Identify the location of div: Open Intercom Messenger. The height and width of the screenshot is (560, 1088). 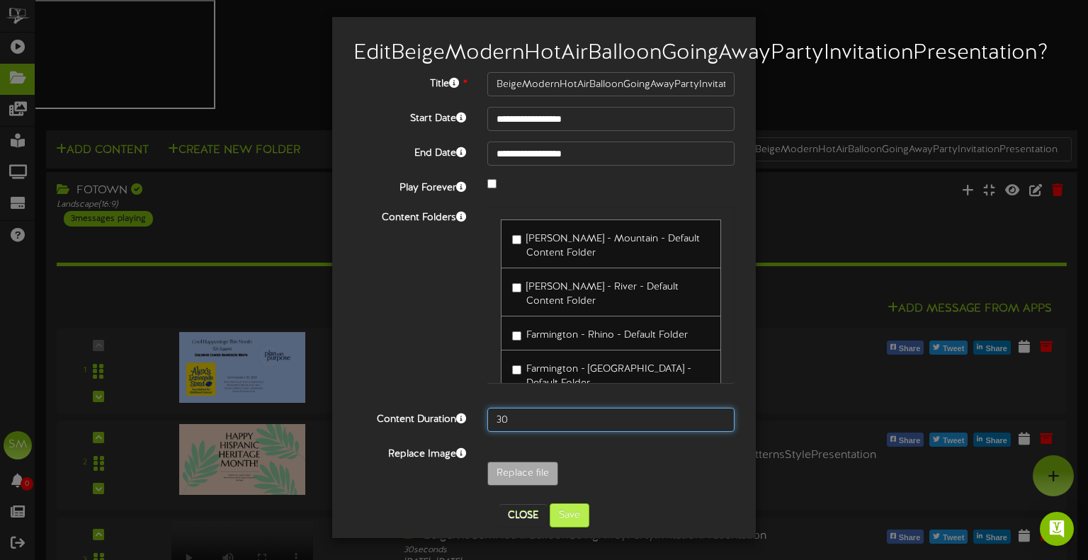
(1056, 529).